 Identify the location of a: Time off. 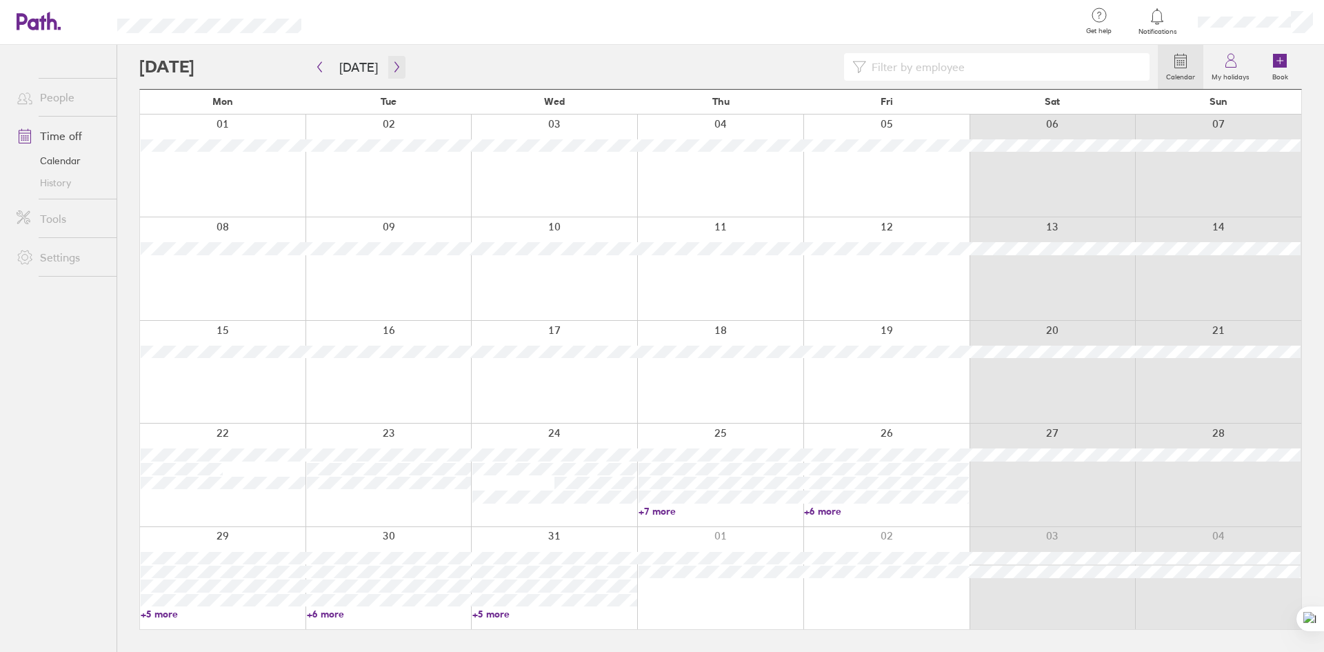
(61, 136).